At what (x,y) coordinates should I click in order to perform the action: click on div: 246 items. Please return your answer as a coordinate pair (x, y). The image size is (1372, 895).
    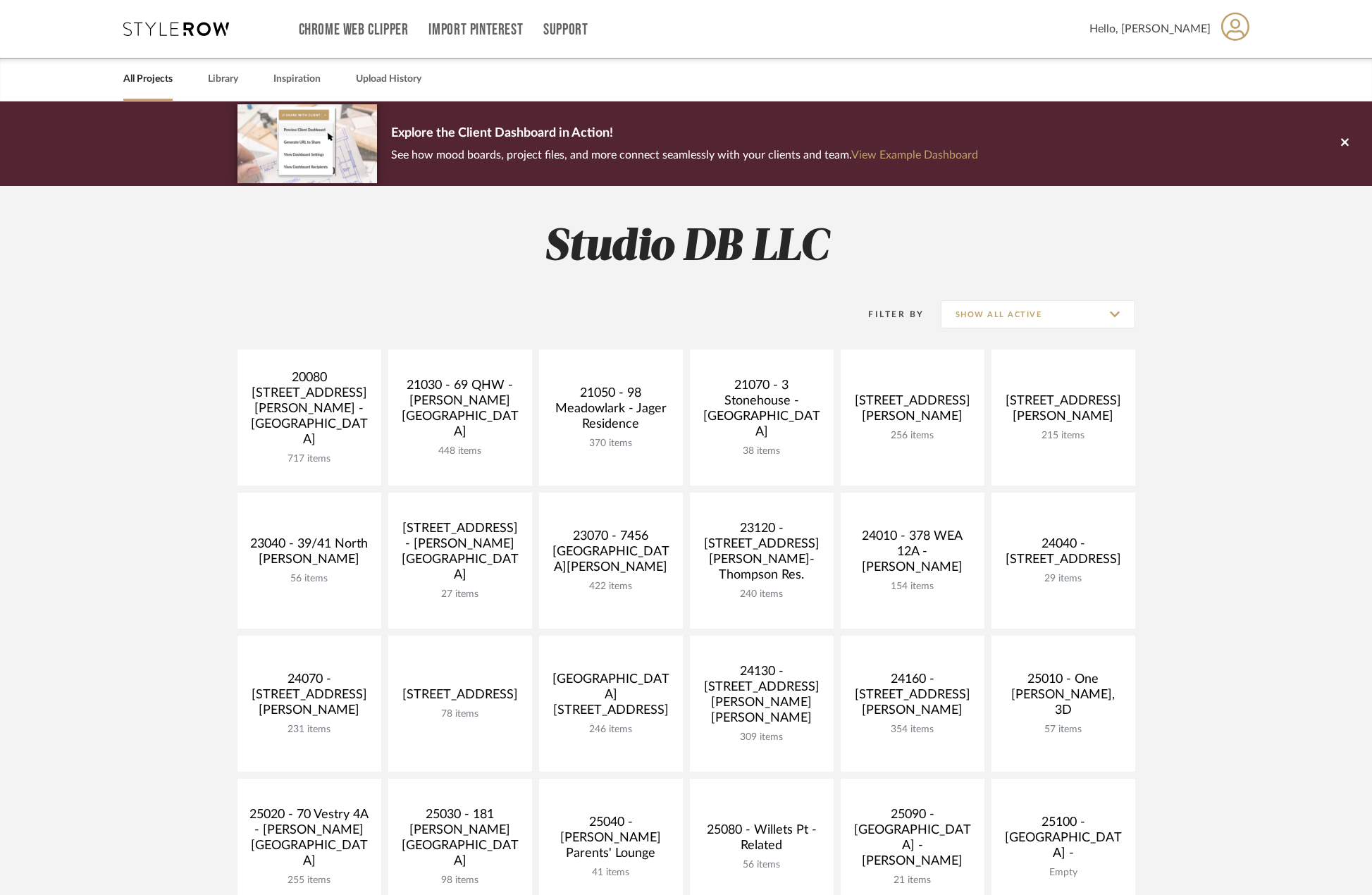
    Looking at the image, I should click on (611, 729).